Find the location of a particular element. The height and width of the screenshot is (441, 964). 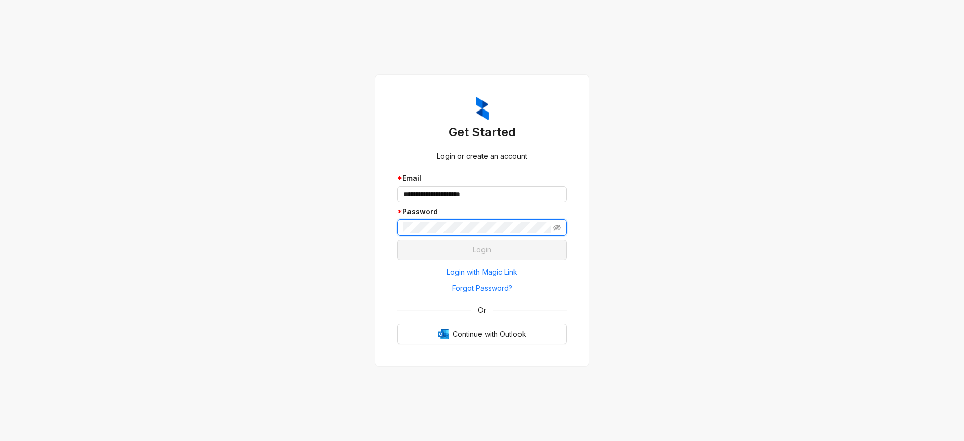

span: Continue with Outlook is located at coordinates (489, 334).